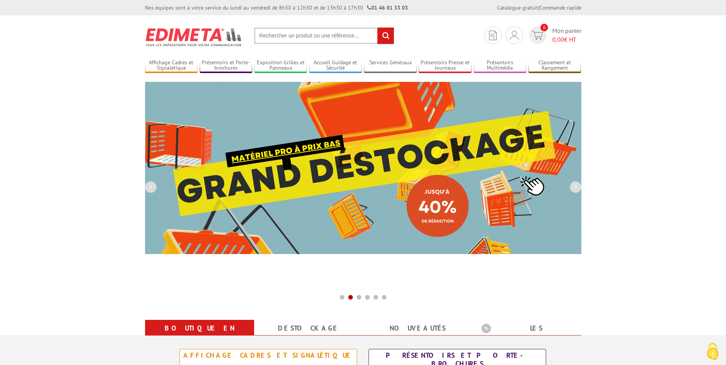  Describe the element at coordinates (560, 8) in the screenshot. I see `a: Commande rapide` at that location.